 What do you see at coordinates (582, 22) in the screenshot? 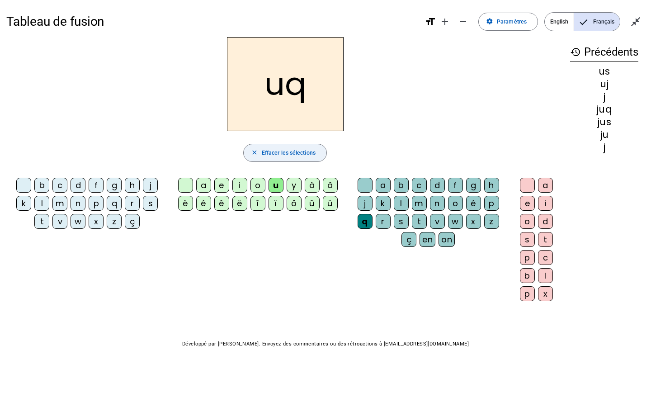
I see `mat-button-toggle-group: Language selection` at bounding box center [582, 22].